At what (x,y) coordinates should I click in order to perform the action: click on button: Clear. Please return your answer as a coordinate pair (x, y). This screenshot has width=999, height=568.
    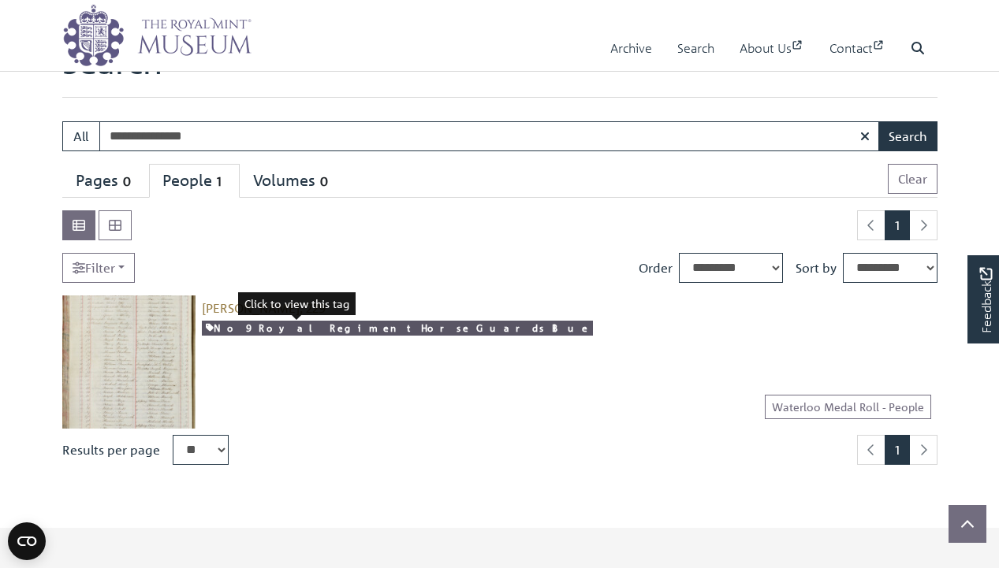
    Looking at the image, I should click on (912, 179).